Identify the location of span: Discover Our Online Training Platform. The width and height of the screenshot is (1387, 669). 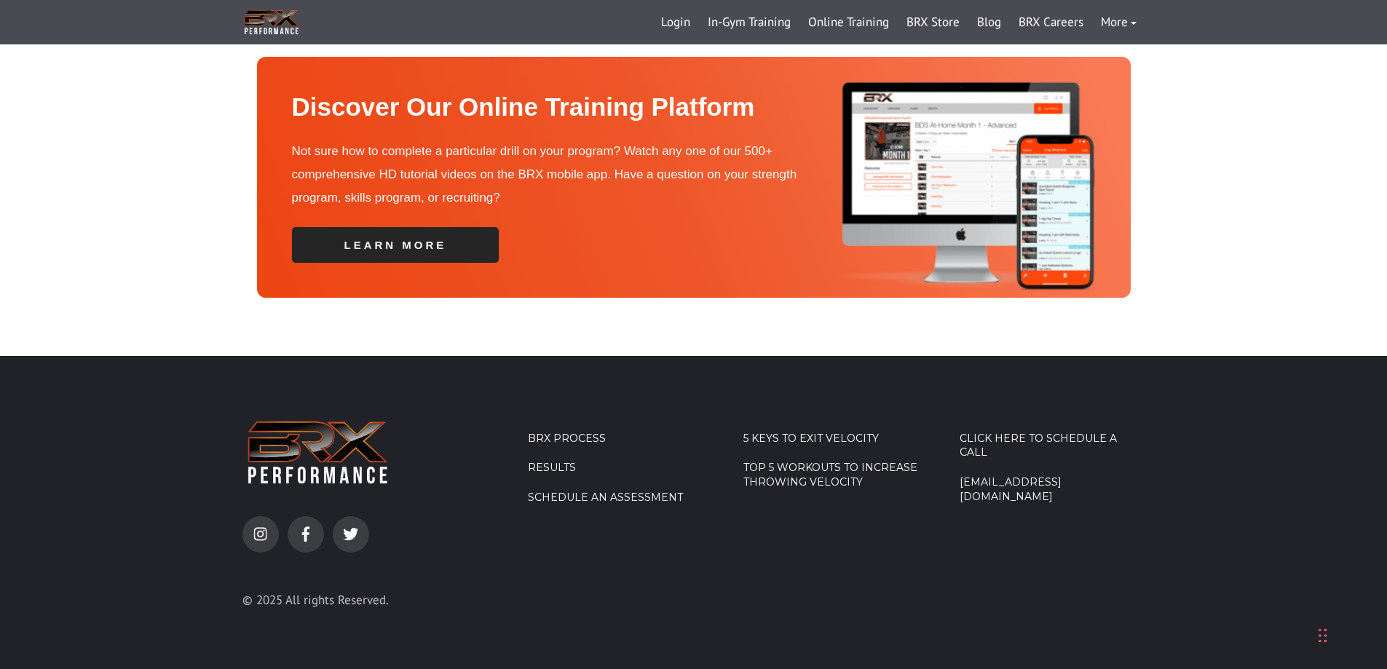
(524, 106).